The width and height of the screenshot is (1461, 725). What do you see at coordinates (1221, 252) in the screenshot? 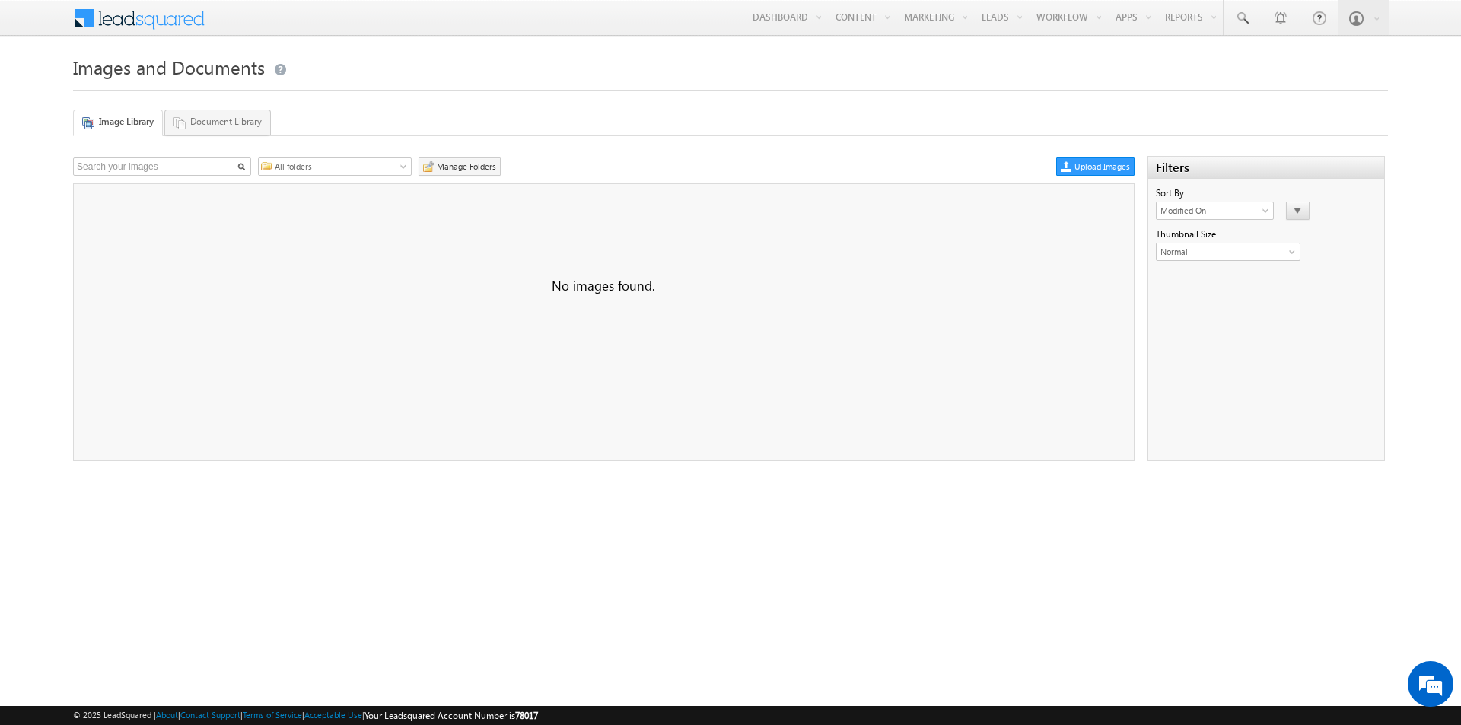
I see `span: Normal` at bounding box center [1221, 252].